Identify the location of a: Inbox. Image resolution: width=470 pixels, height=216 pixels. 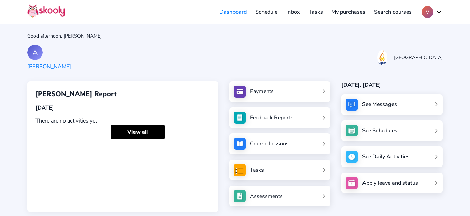
(293, 12).